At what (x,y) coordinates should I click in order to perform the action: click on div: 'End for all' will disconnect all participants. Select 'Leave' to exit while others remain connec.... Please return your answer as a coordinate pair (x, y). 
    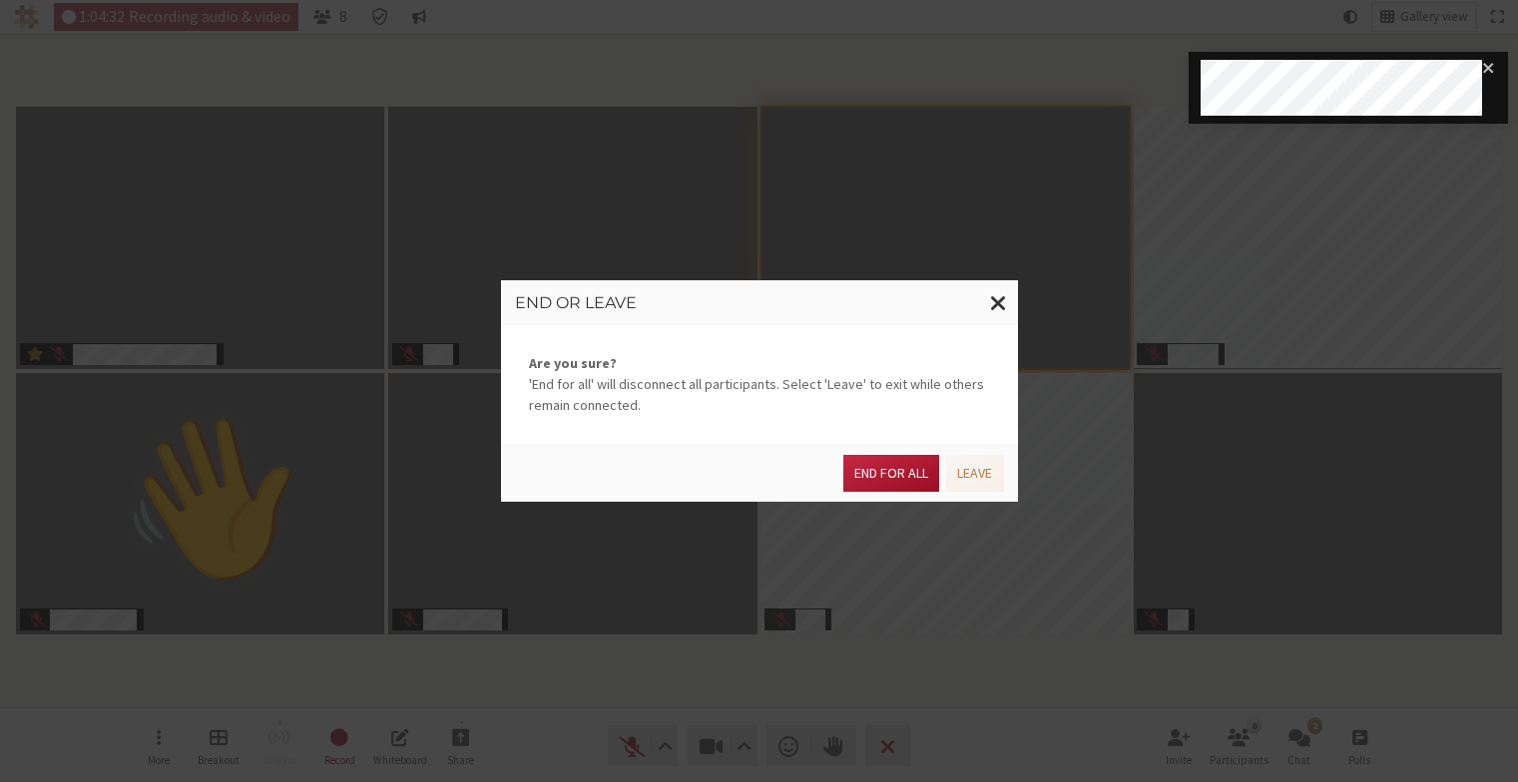
    Looking at the image, I should click on (760, 384).